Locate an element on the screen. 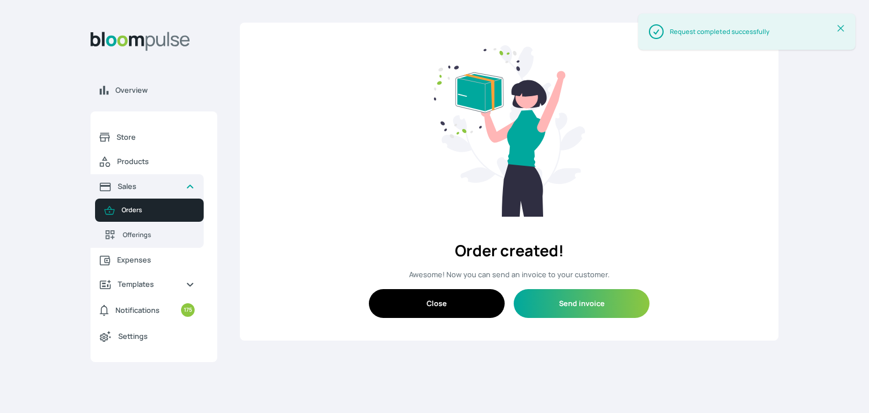 Image resolution: width=869 pixels, height=413 pixels. span: Orders is located at coordinates (158, 210).